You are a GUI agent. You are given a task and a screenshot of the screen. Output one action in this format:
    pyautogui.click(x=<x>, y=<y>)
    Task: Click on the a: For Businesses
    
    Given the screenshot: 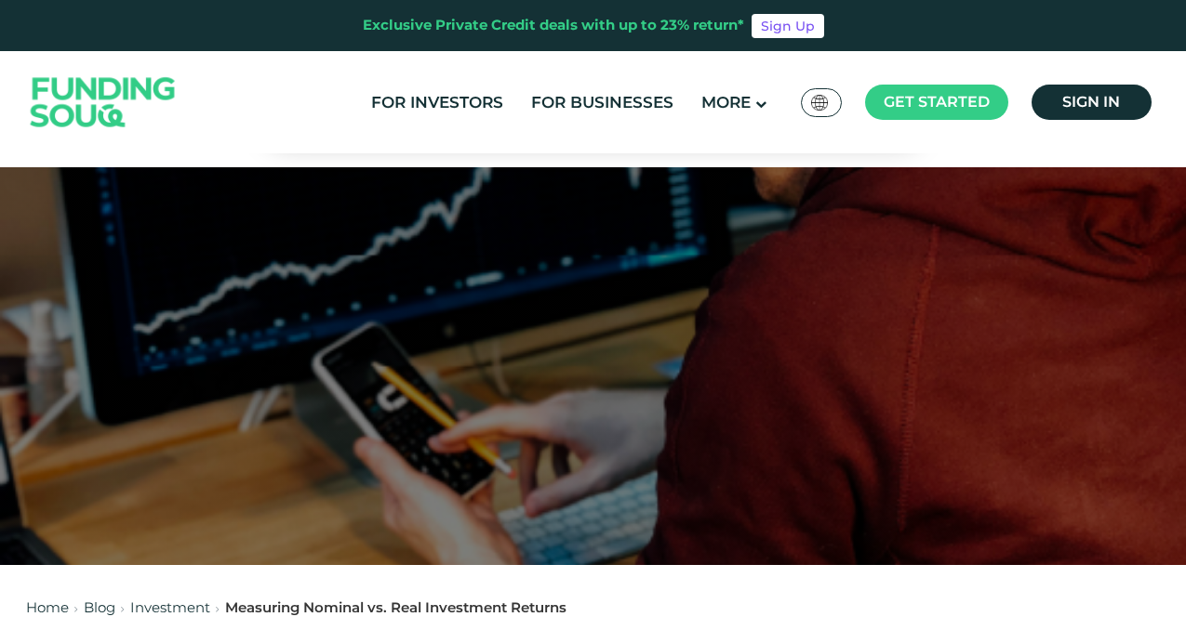 What is the action you would take?
    pyautogui.click(x=602, y=102)
    